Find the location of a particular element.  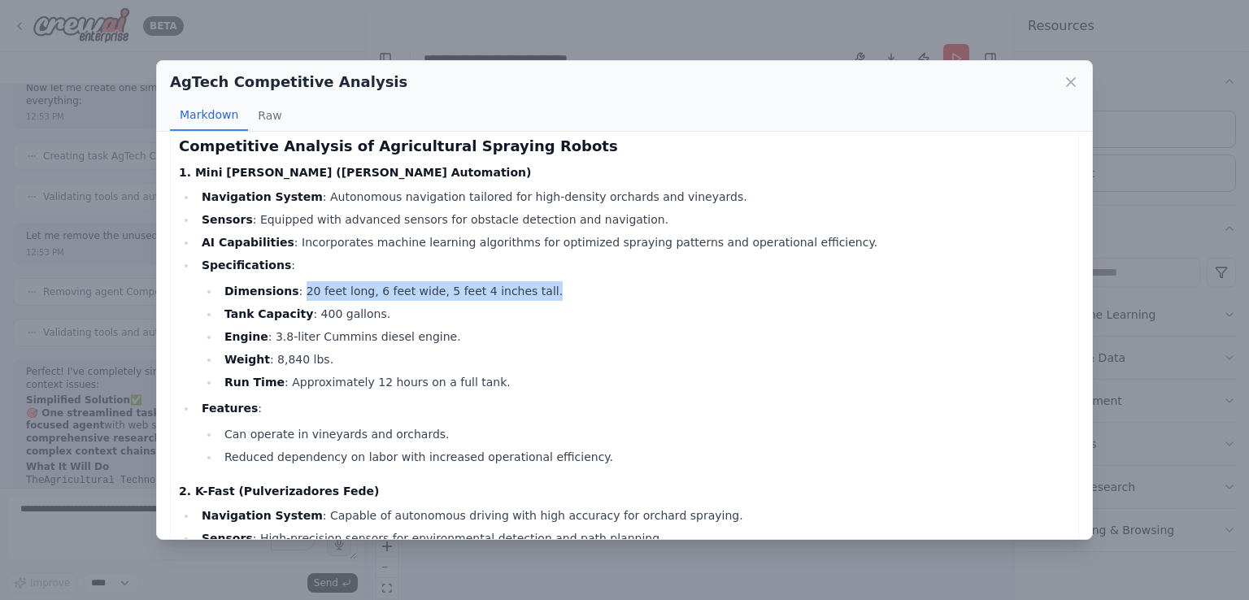

li: : High-precision sensors for environmental detection and path planning. is located at coordinates (634, 538).